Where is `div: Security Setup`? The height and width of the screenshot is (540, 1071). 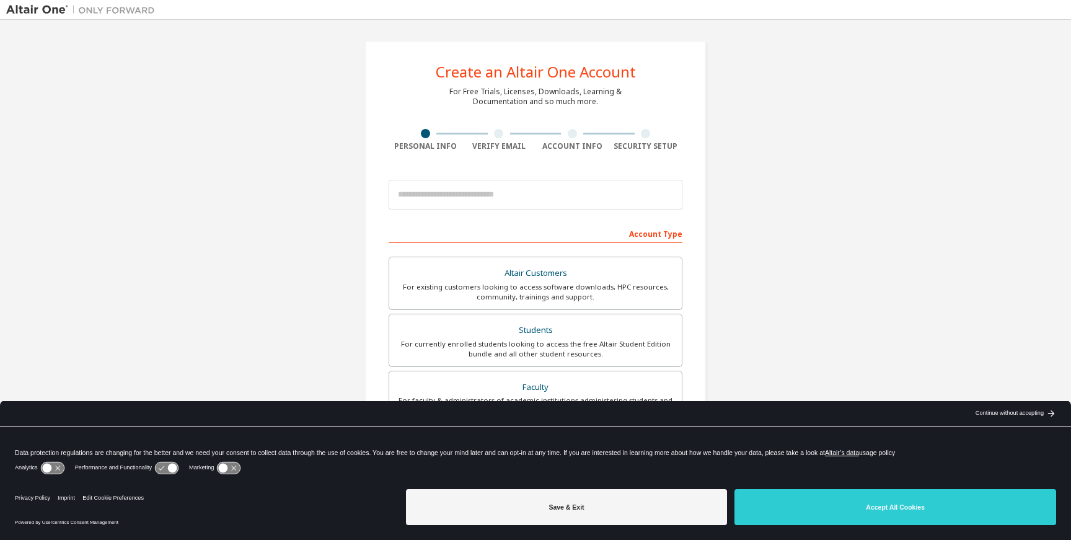 div: Security Setup is located at coordinates (646, 146).